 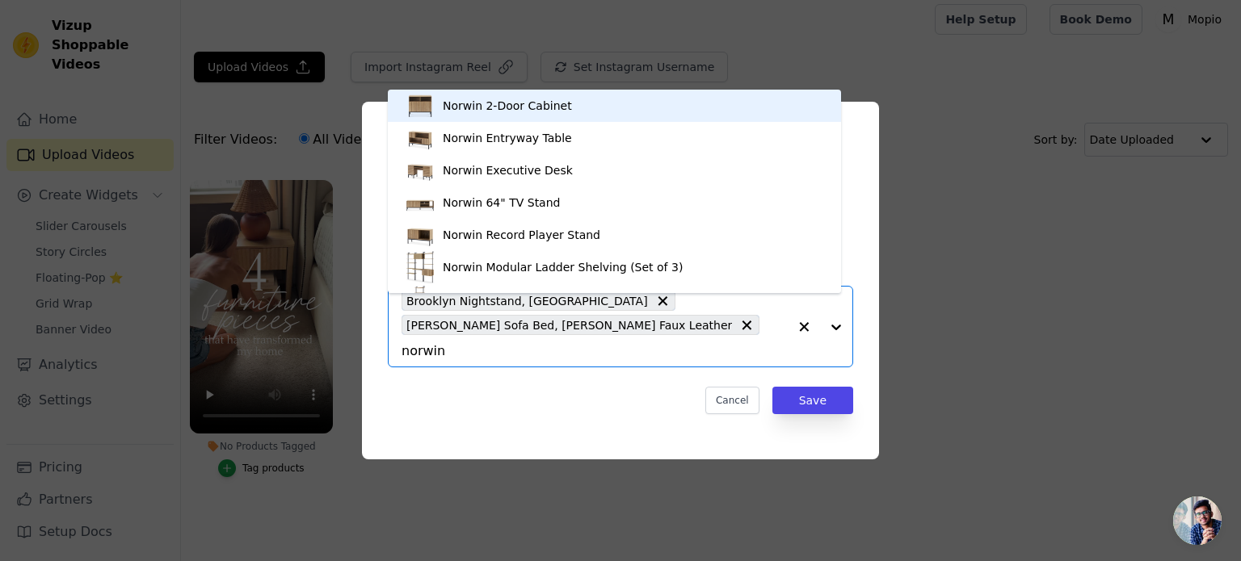 What do you see at coordinates (507, 170) in the screenshot?
I see `div: Norwin Executive Desk` at bounding box center [507, 170].